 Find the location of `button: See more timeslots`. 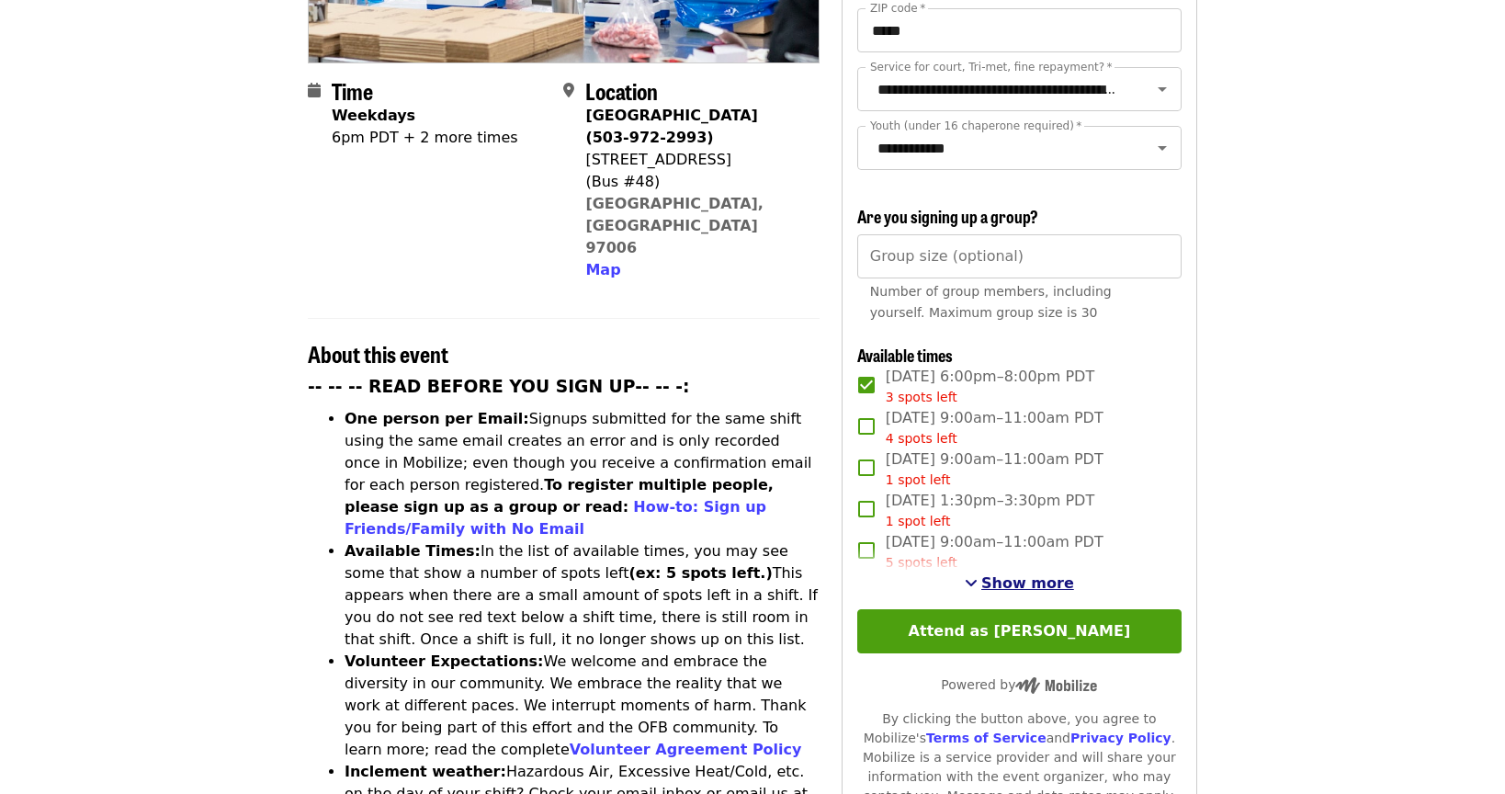

button: See more timeslots is located at coordinates (1019, 584).